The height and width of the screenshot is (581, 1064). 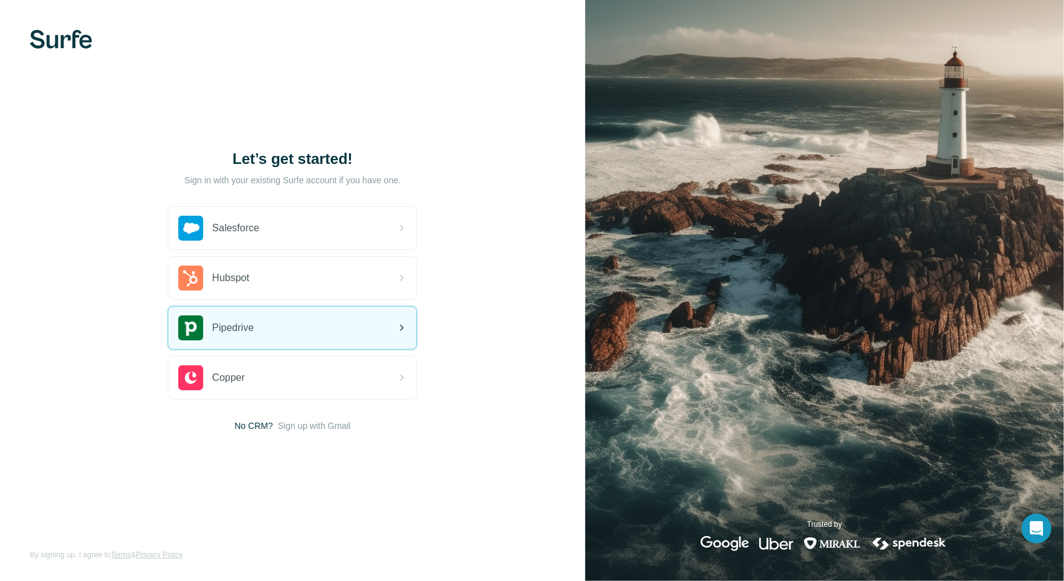 What do you see at coordinates (776, 544) in the screenshot?
I see `img: uber's logo` at bounding box center [776, 544].